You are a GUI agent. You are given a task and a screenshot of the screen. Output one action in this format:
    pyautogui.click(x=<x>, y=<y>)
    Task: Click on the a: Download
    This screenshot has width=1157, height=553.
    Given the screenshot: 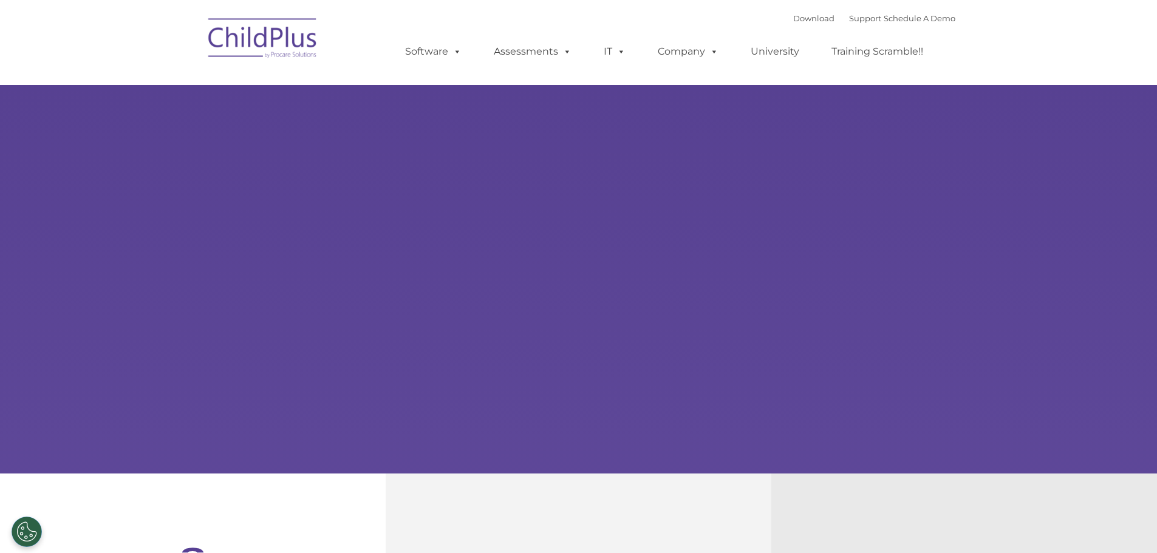 What is the action you would take?
    pyautogui.click(x=814, y=18)
    